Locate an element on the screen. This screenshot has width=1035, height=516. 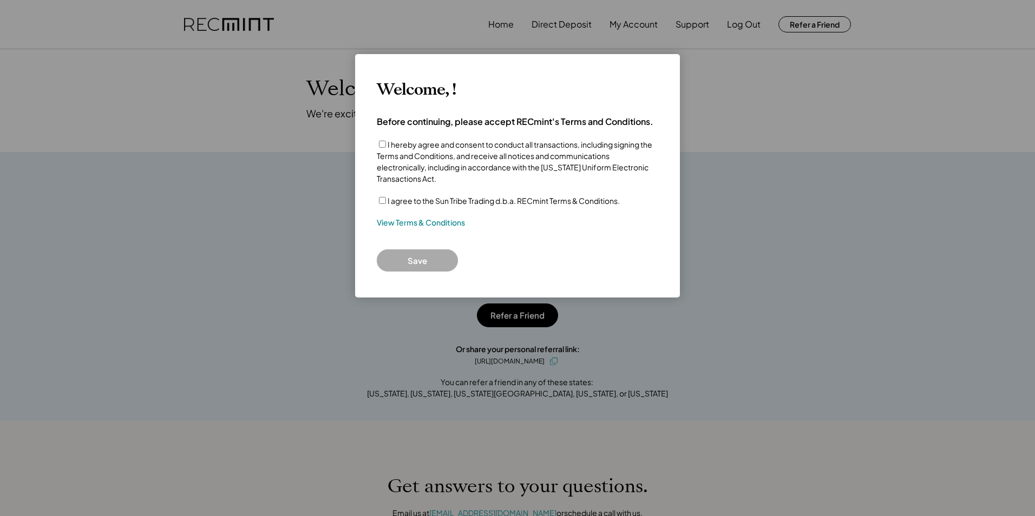
label: I hereby agree and consent to conduct all transactions, including signing the Terms and Condition... is located at coordinates (514, 161).